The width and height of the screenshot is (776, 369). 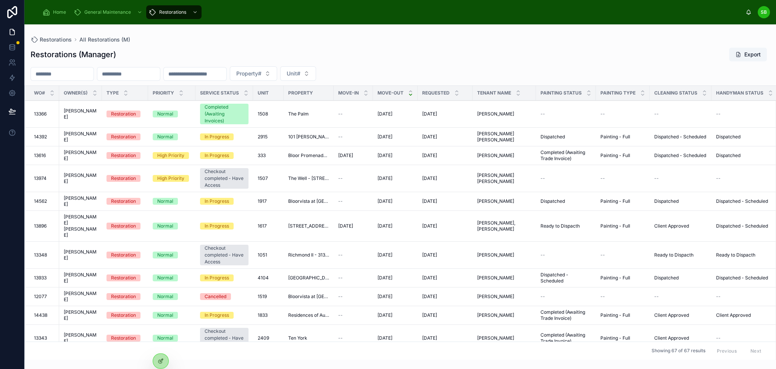 I want to click on img: App logo, so click(x=31, y=12).